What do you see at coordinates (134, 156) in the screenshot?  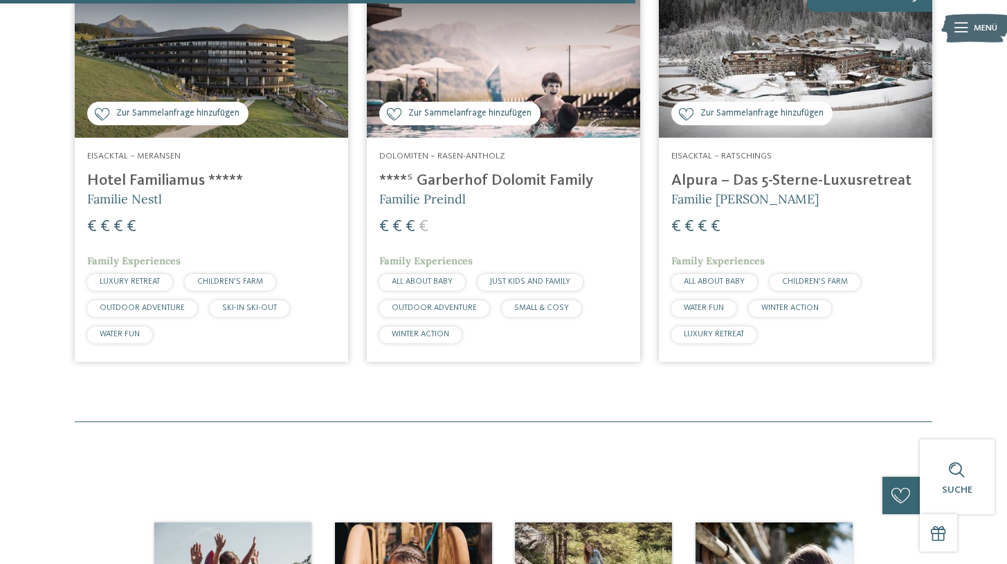 I see `span: Eisacktal – Meransen` at bounding box center [134, 156].